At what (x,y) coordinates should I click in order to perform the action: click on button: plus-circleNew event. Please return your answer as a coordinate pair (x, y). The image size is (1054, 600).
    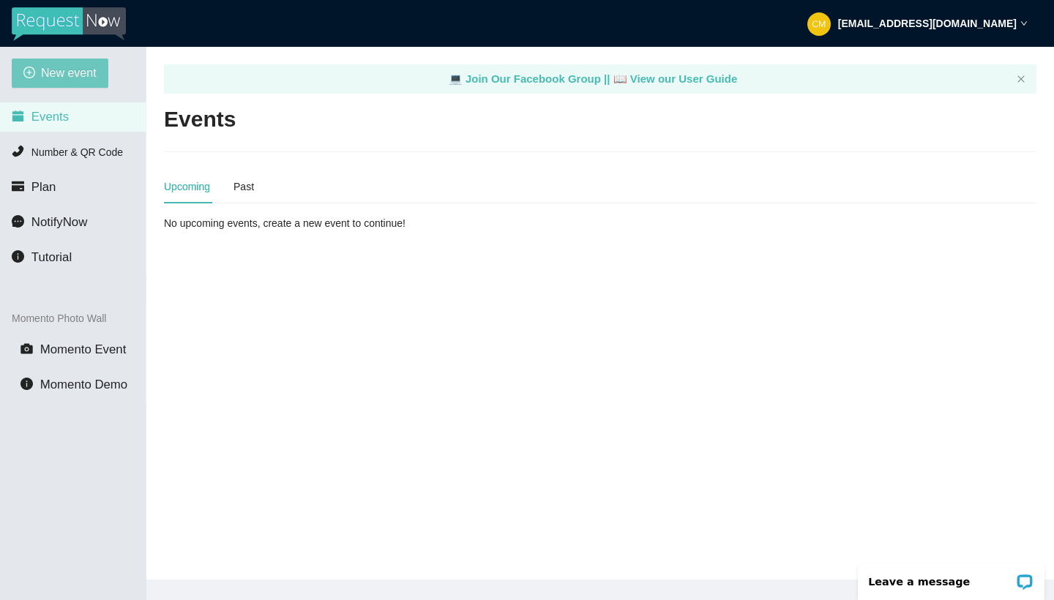
    Looking at the image, I should click on (60, 73).